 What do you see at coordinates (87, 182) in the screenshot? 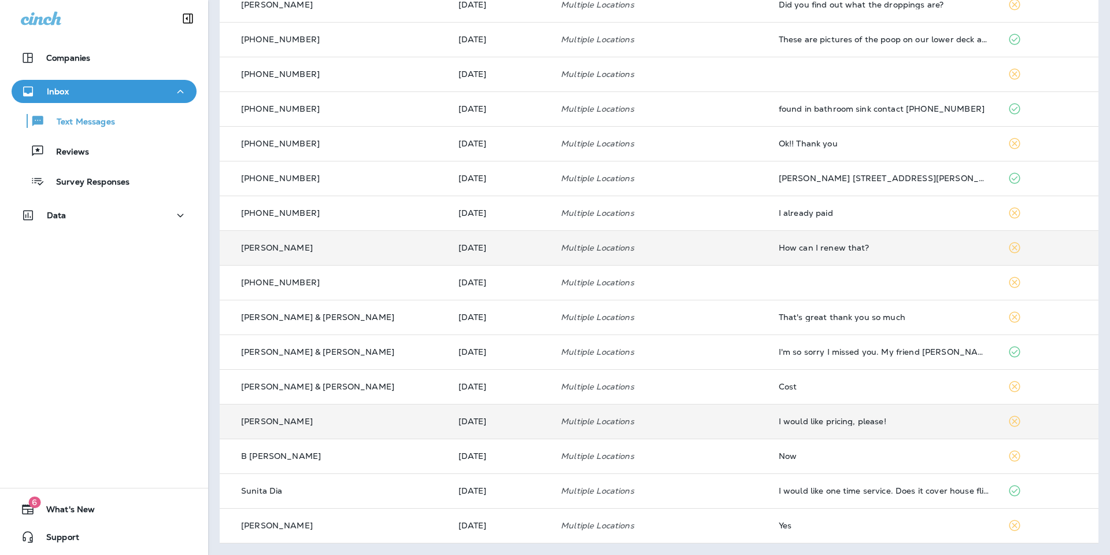
I see `p: Survey Responses` at bounding box center [87, 182].